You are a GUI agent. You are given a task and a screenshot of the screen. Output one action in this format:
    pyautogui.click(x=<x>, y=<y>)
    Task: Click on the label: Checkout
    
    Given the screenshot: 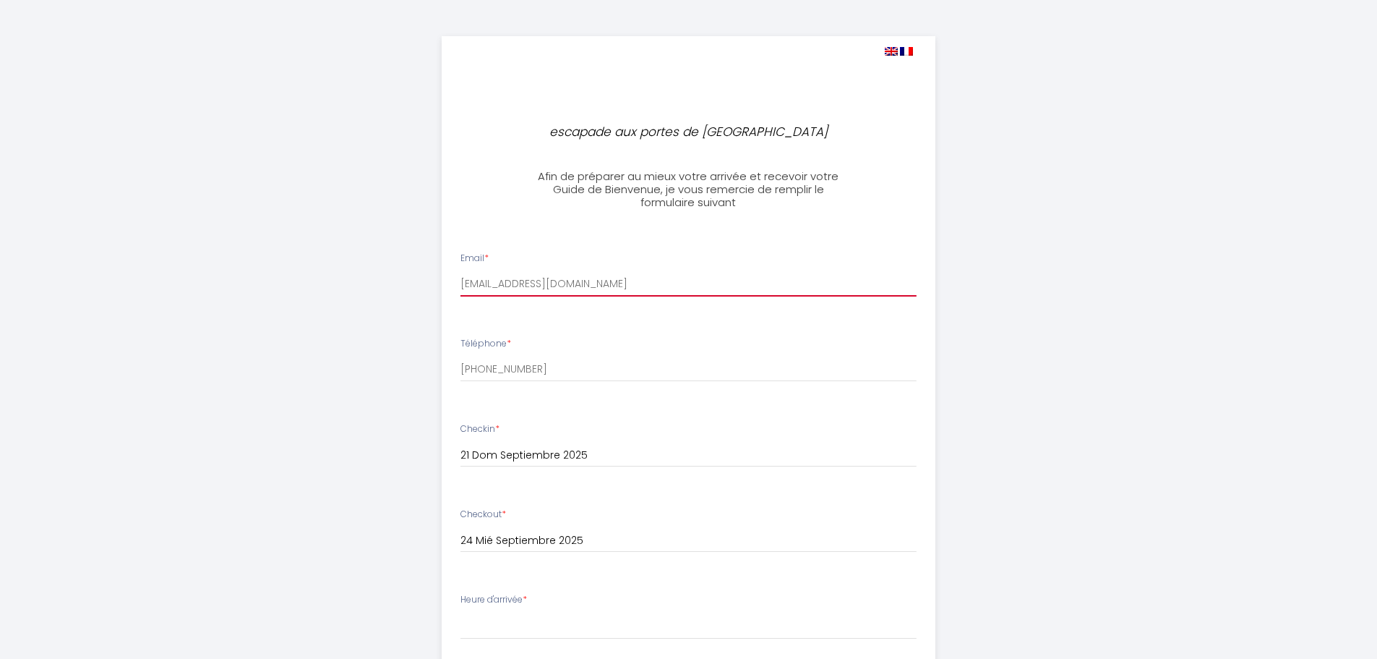 What is the action you would take?
    pyautogui.click(x=483, y=514)
    